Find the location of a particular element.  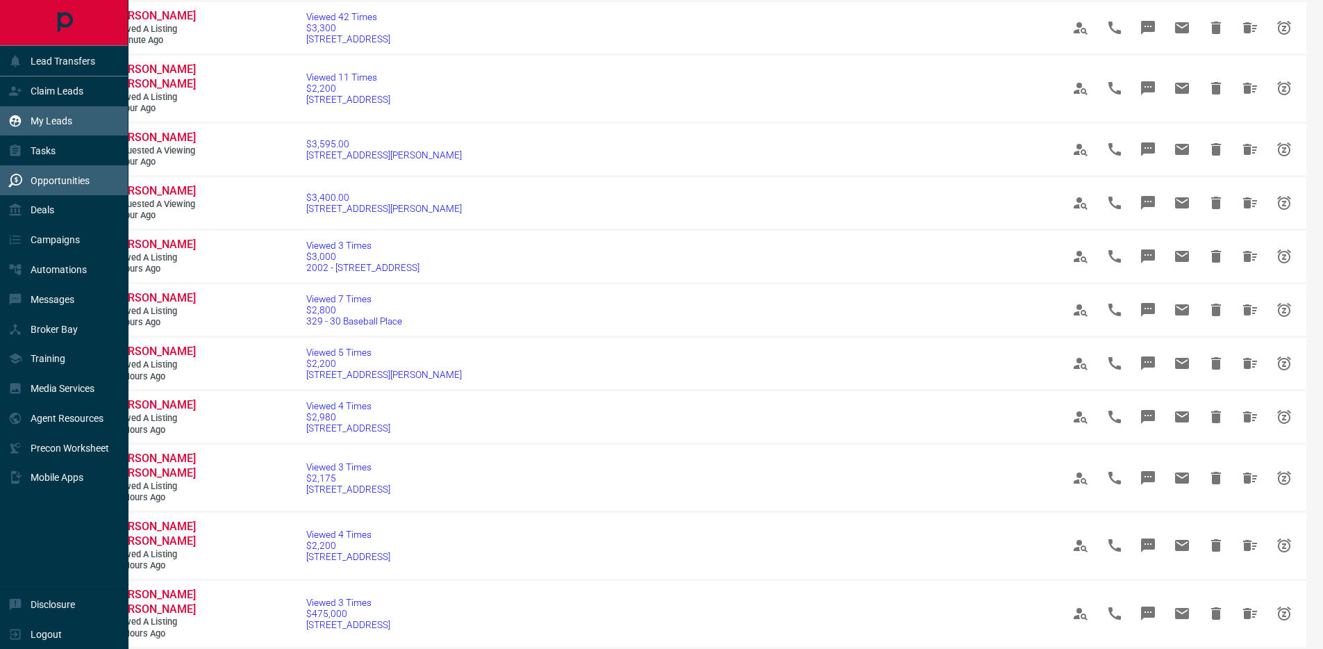

span: $475,000 is located at coordinates (348, 613).